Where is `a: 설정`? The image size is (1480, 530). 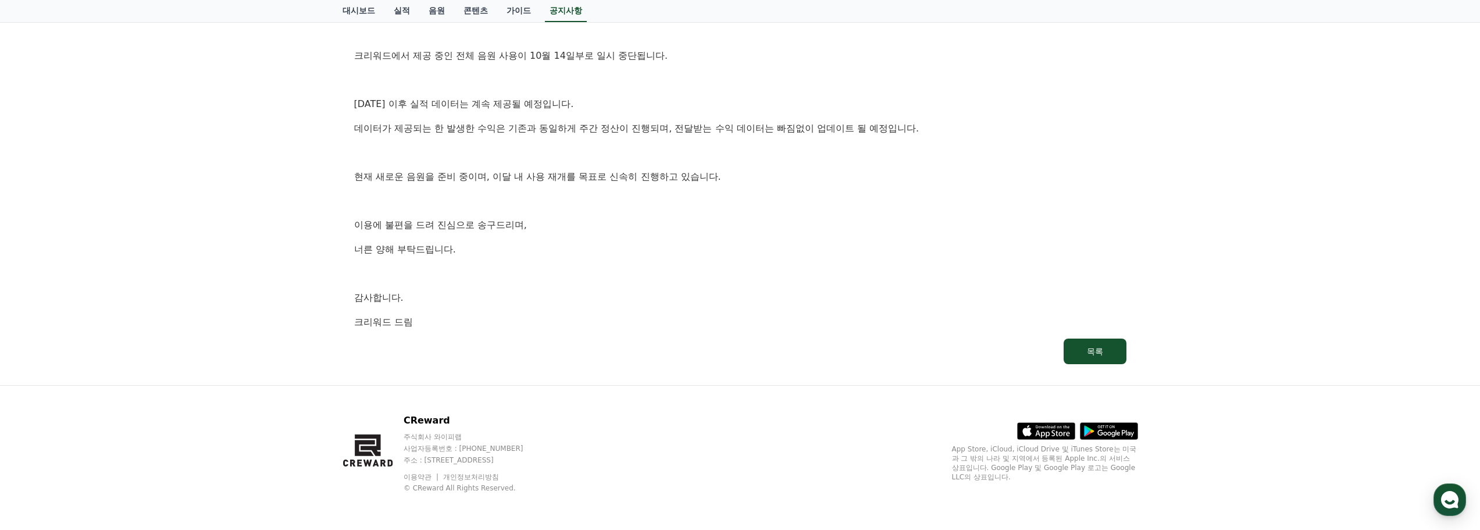 a: 설정 is located at coordinates (187, 383).